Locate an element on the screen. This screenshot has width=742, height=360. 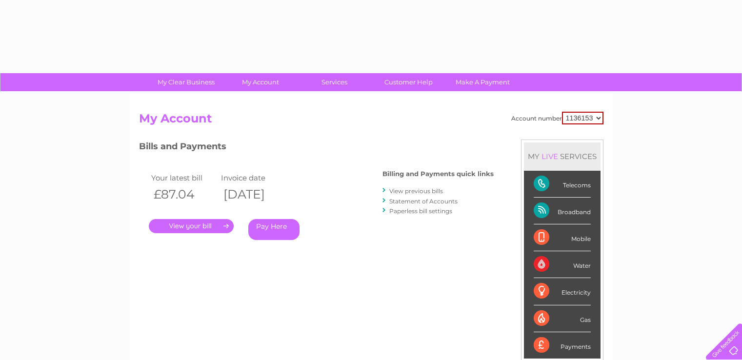
a: My Account is located at coordinates (260, 82).